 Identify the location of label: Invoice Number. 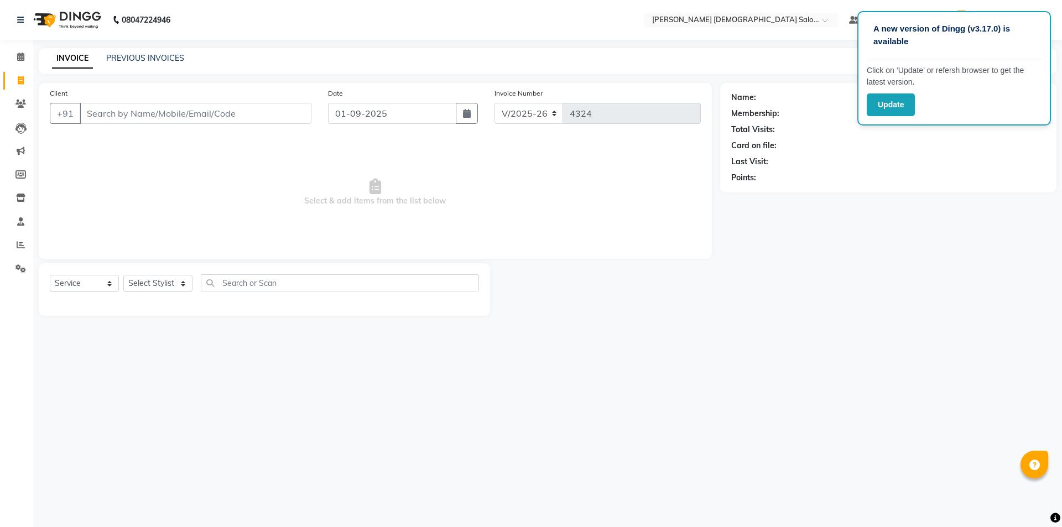
(518, 94).